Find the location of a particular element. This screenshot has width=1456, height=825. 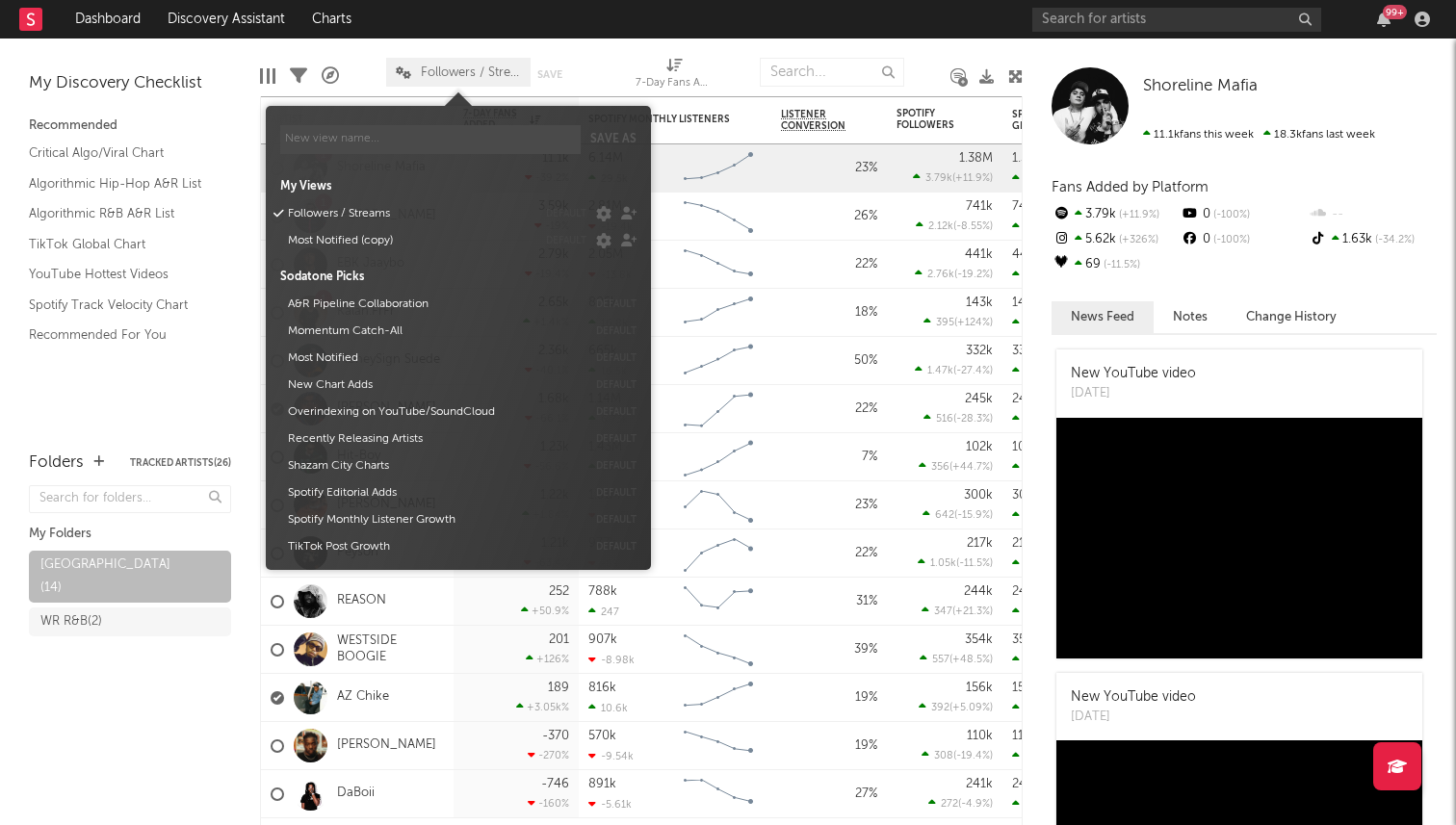

div: 1.63k is located at coordinates (1372, 240).